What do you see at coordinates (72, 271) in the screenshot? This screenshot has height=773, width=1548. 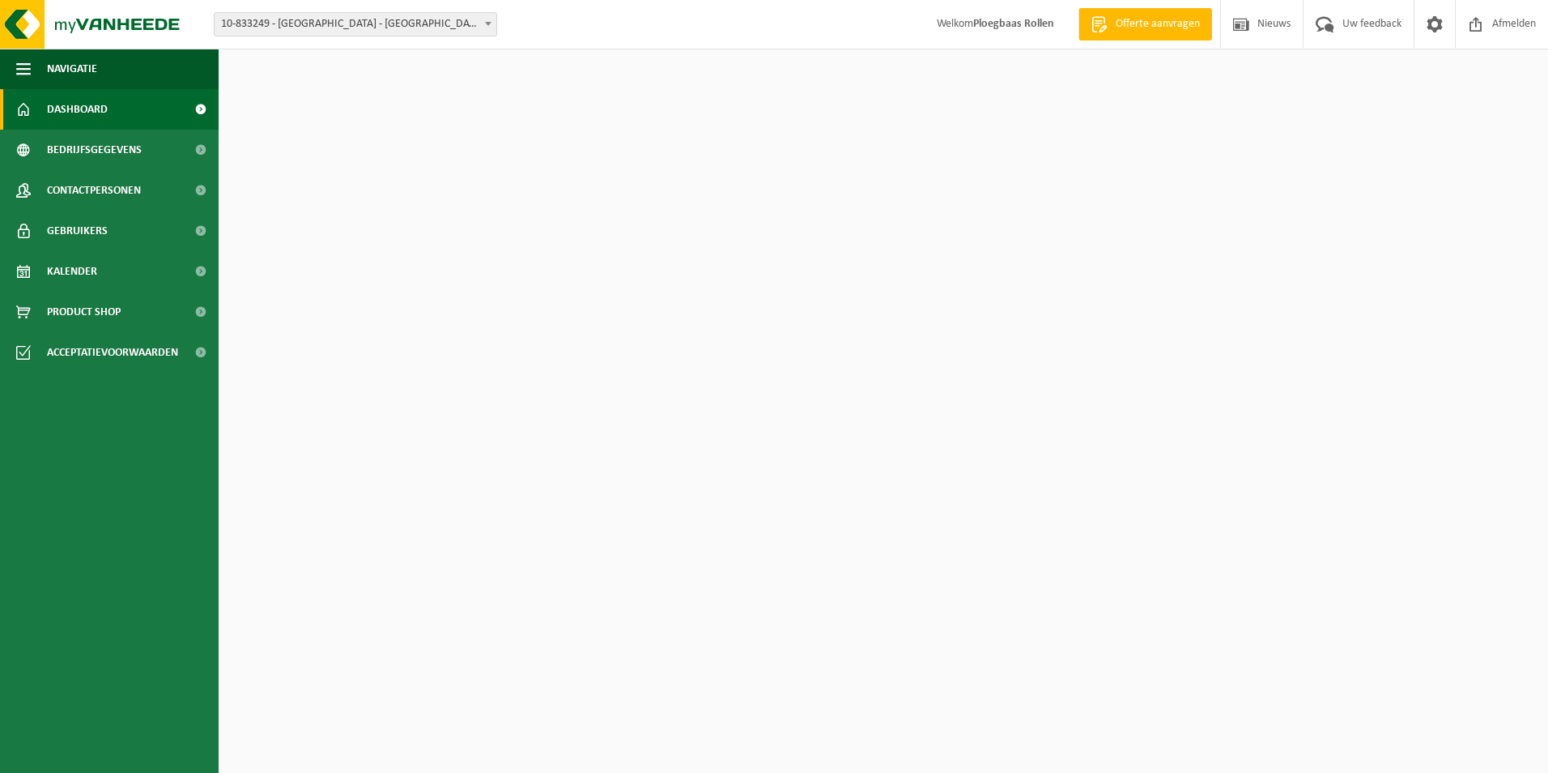 I see `span: Kalender` at bounding box center [72, 271].